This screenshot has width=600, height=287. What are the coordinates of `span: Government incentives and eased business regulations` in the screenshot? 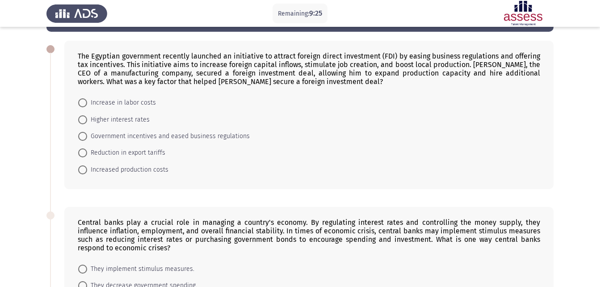 It's located at (168, 136).